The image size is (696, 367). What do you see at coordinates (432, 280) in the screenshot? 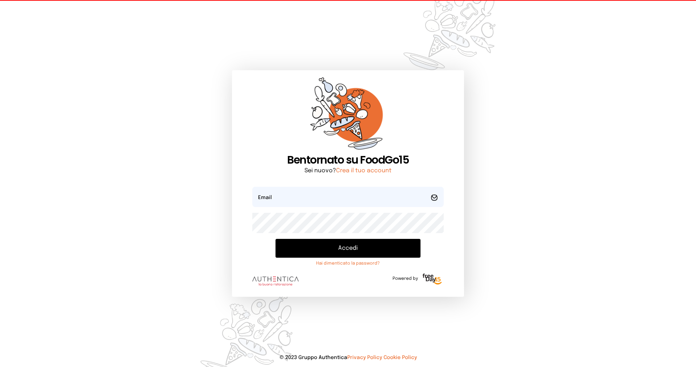
I see `img: logo-freeday.3e08031.png` at bounding box center [432, 280].